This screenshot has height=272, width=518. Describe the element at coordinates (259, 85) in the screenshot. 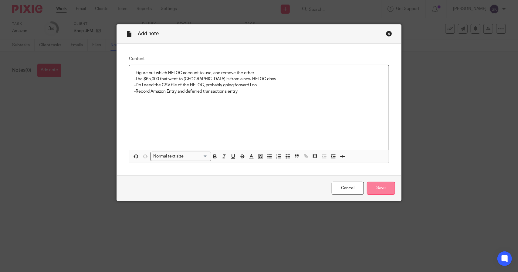

I see `p: -Do I need the CSV file of the HELOC, probably going forward I do` at that location.